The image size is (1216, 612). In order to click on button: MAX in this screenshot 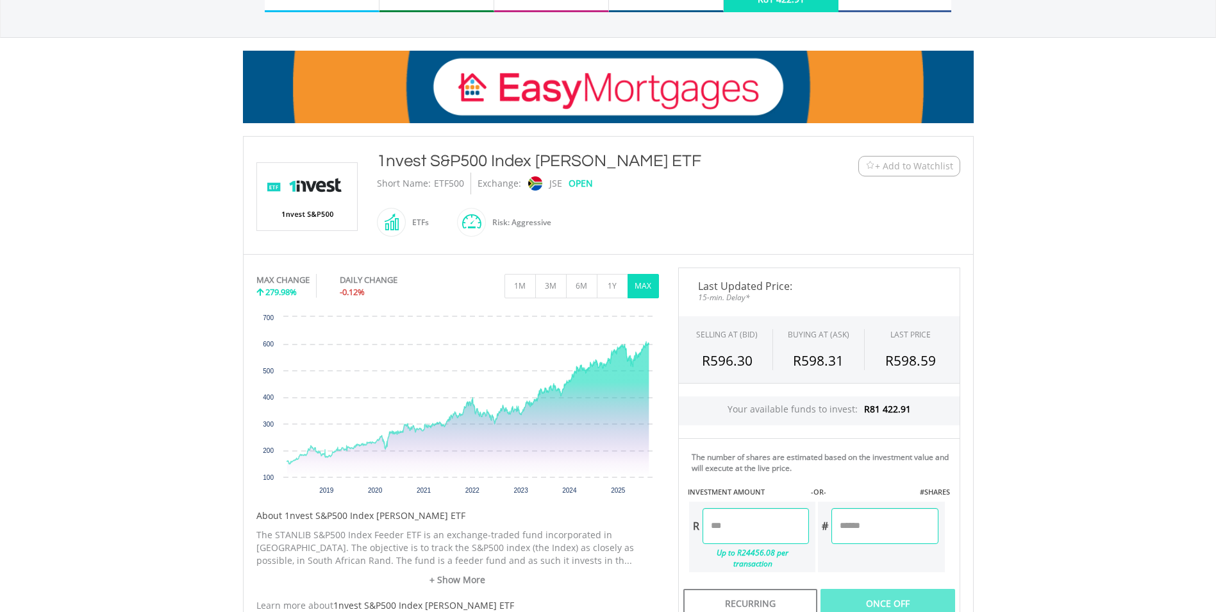, I will do `click(643, 286)`.